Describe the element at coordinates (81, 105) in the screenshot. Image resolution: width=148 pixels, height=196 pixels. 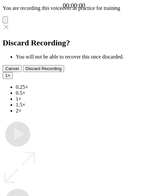
I see `li: 1.5×` at that location.